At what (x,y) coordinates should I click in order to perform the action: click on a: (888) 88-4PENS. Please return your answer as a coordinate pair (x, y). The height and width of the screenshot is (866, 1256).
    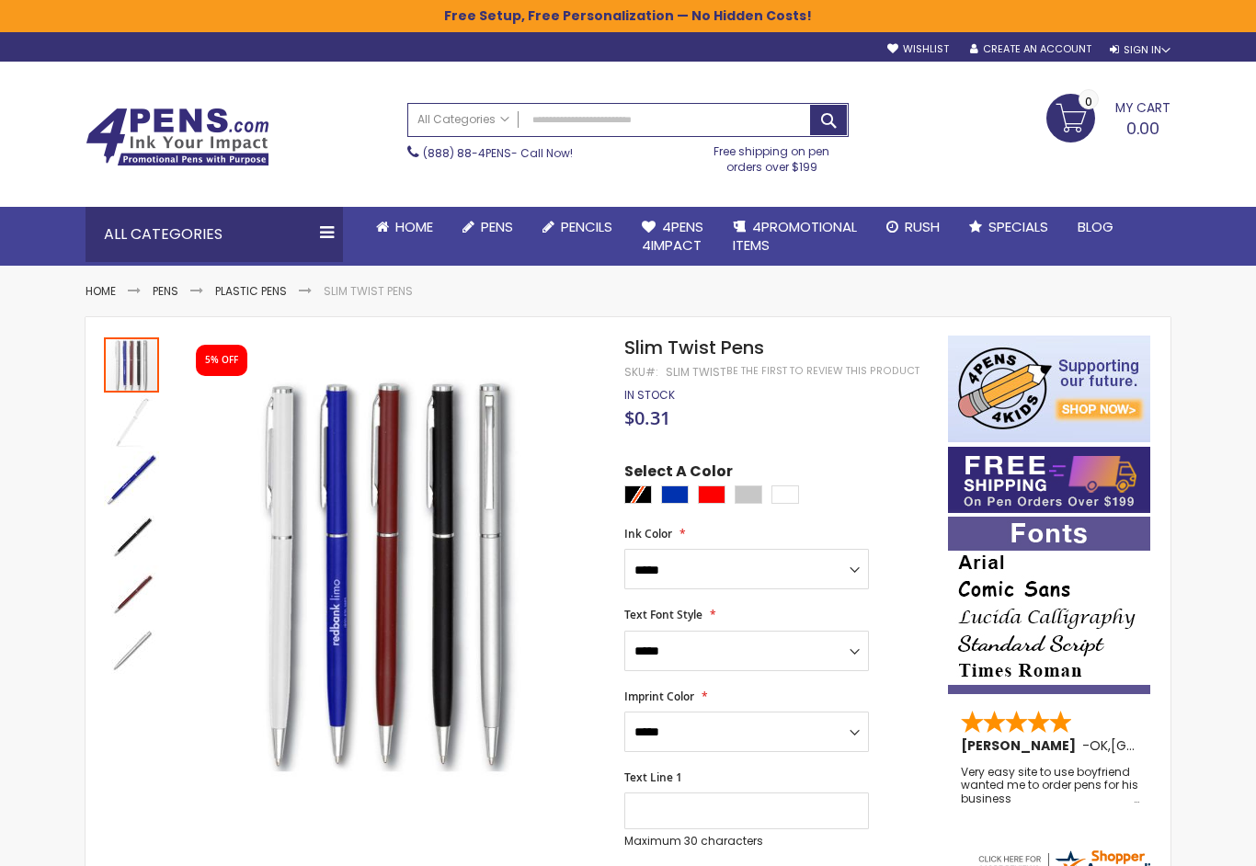
    Looking at the image, I should click on (467, 153).